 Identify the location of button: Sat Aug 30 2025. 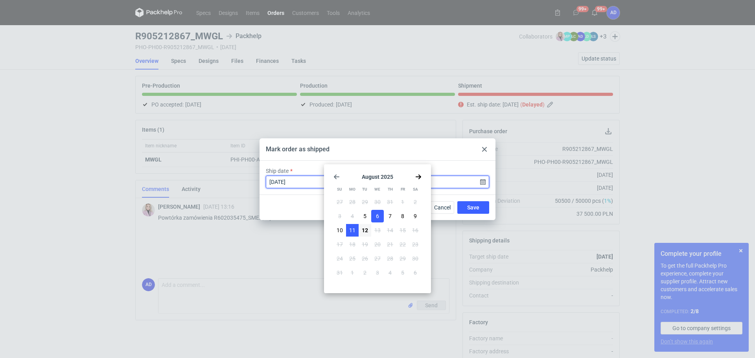
(415, 259).